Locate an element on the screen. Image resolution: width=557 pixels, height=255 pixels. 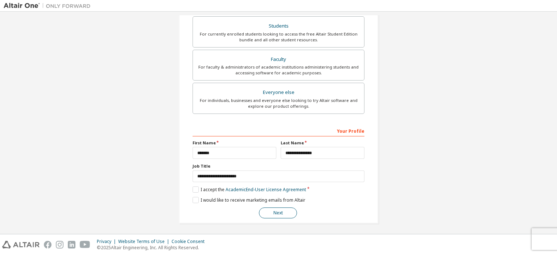
label: Job Title is located at coordinates (278, 166).